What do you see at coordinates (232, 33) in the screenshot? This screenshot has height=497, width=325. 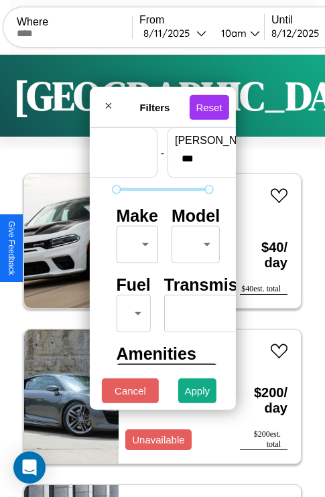 I see `div: 10am` at bounding box center [232, 33].